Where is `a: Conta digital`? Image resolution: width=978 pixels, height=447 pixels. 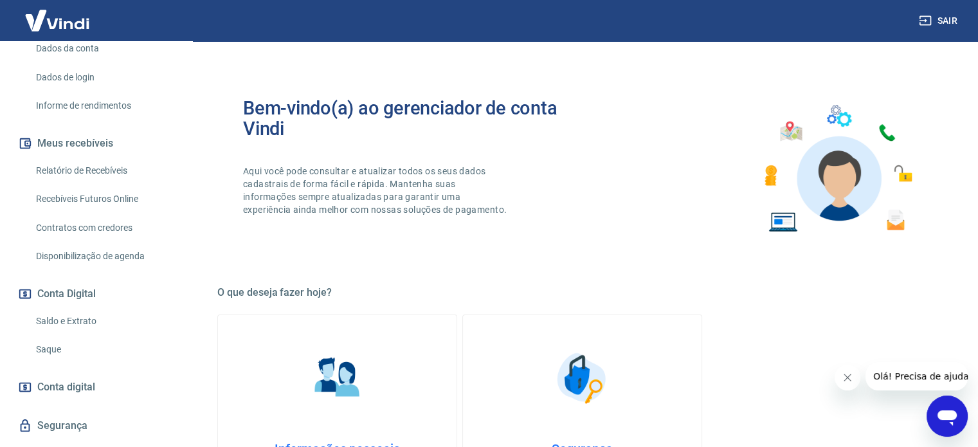
a: Conta digital is located at coordinates (96, 387).